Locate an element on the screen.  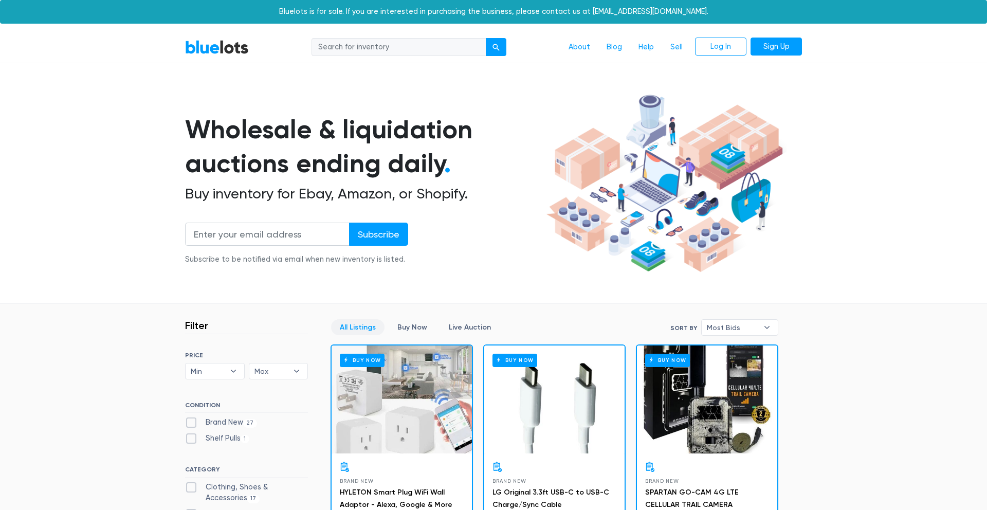
label: Brand New is located at coordinates (221, 422).